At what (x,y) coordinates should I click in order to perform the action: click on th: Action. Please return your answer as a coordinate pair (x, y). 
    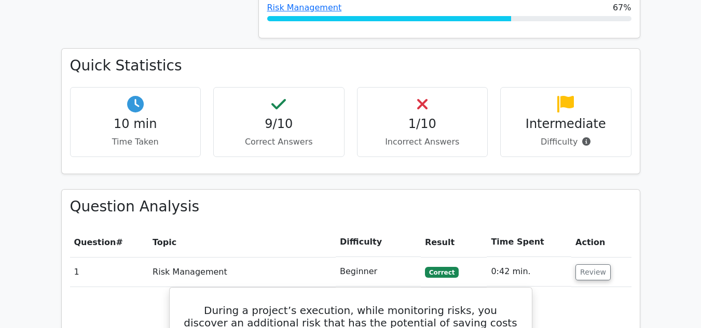
    Looking at the image, I should click on (601, 242).